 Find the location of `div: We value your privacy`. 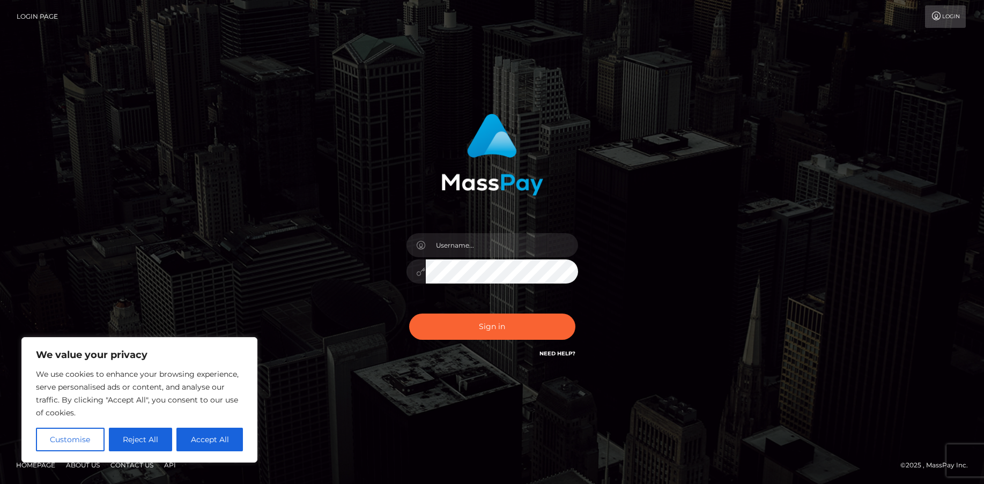

div: We value your privacy is located at coordinates (139, 400).